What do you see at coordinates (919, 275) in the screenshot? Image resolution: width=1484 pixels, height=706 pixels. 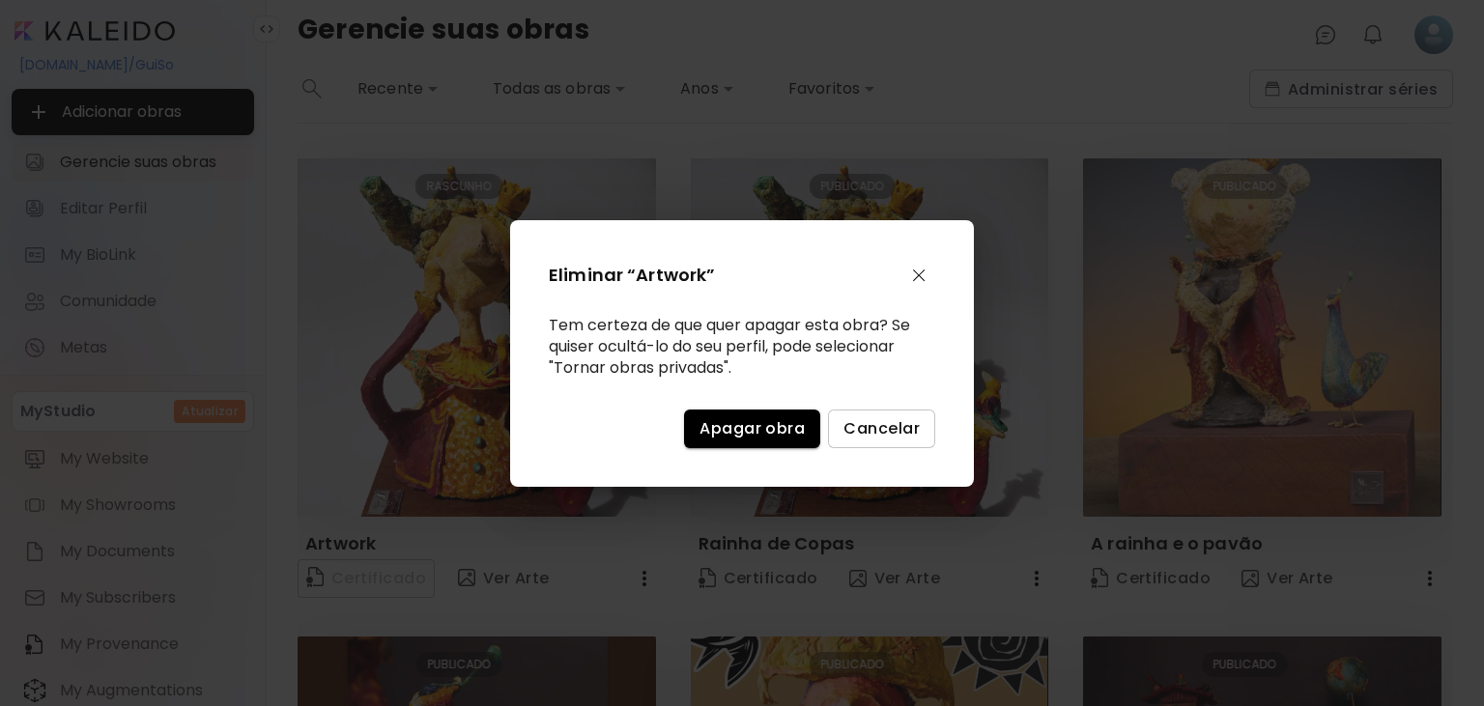 I see `img: close` at bounding box center [919, 275].